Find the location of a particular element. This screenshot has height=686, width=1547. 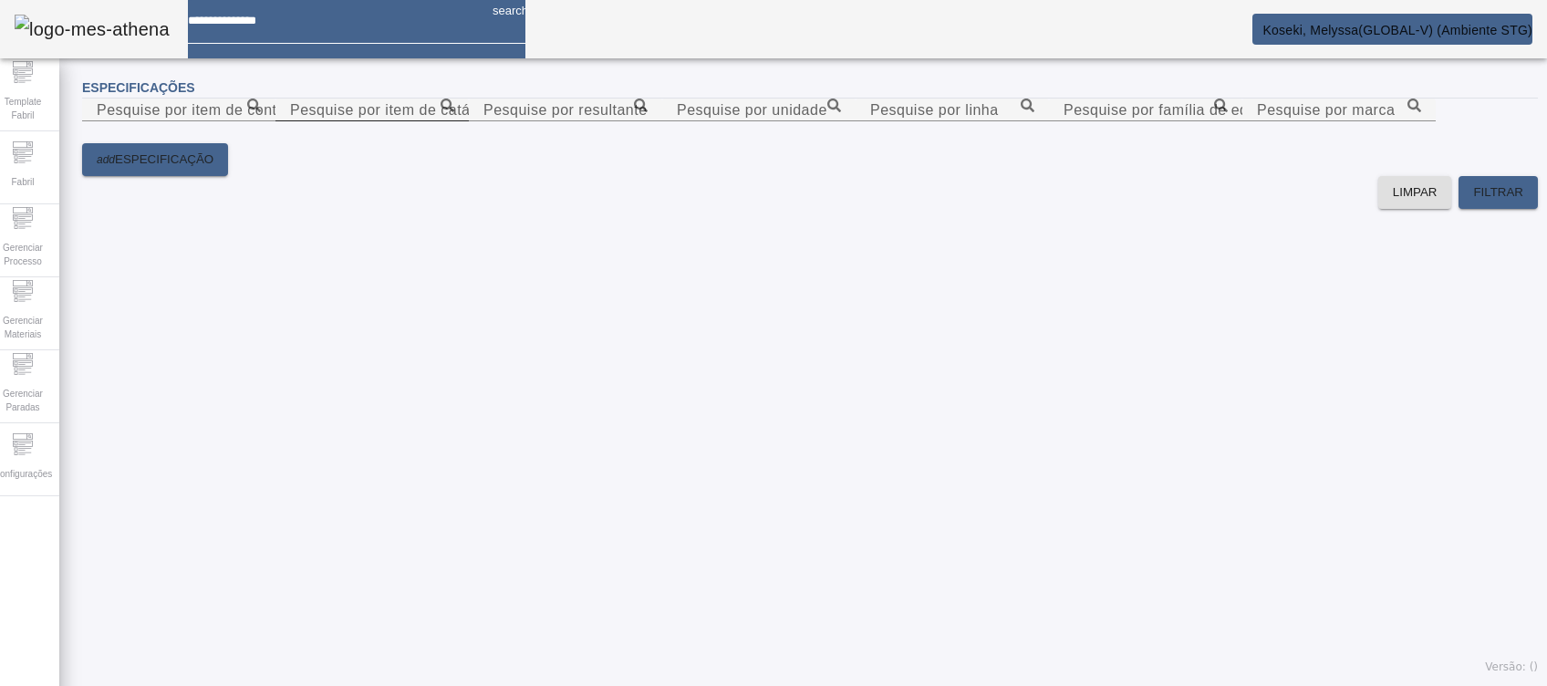

button: LIMPAR is located at coordinates (1415, 193).